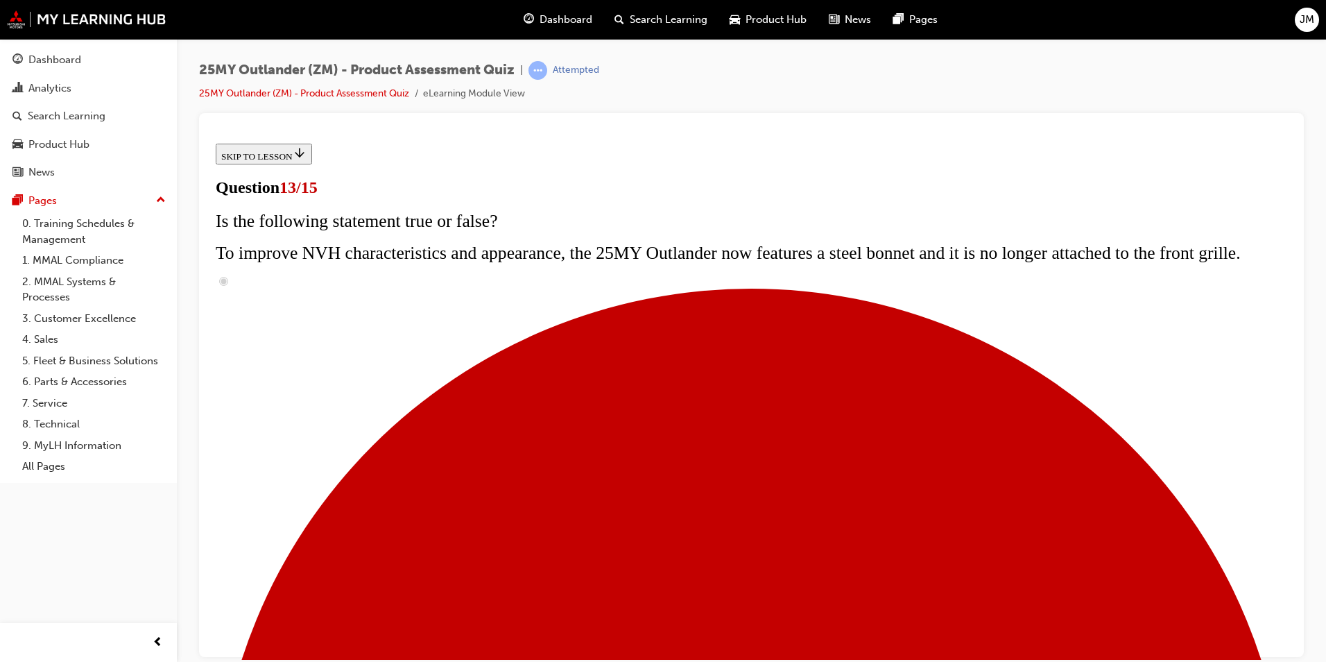  I want to click on span: 25MY Outlander (ZM) - Product Assessment Quiz, so click(357, 70).